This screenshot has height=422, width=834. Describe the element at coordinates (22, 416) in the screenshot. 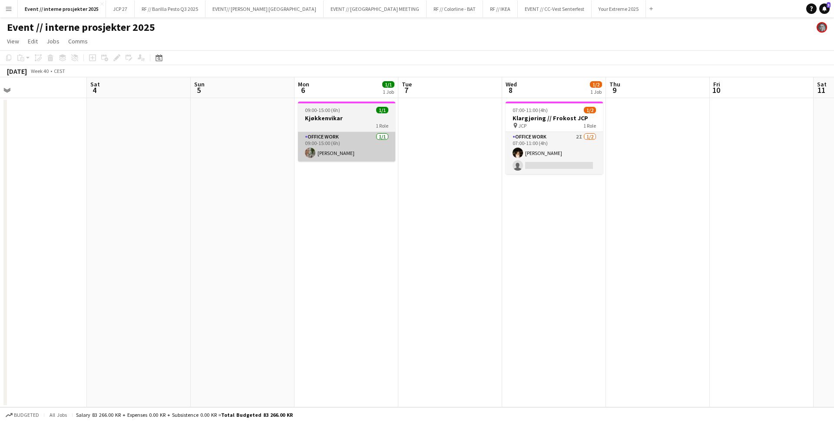

I see `button: Budgeted` at that location.